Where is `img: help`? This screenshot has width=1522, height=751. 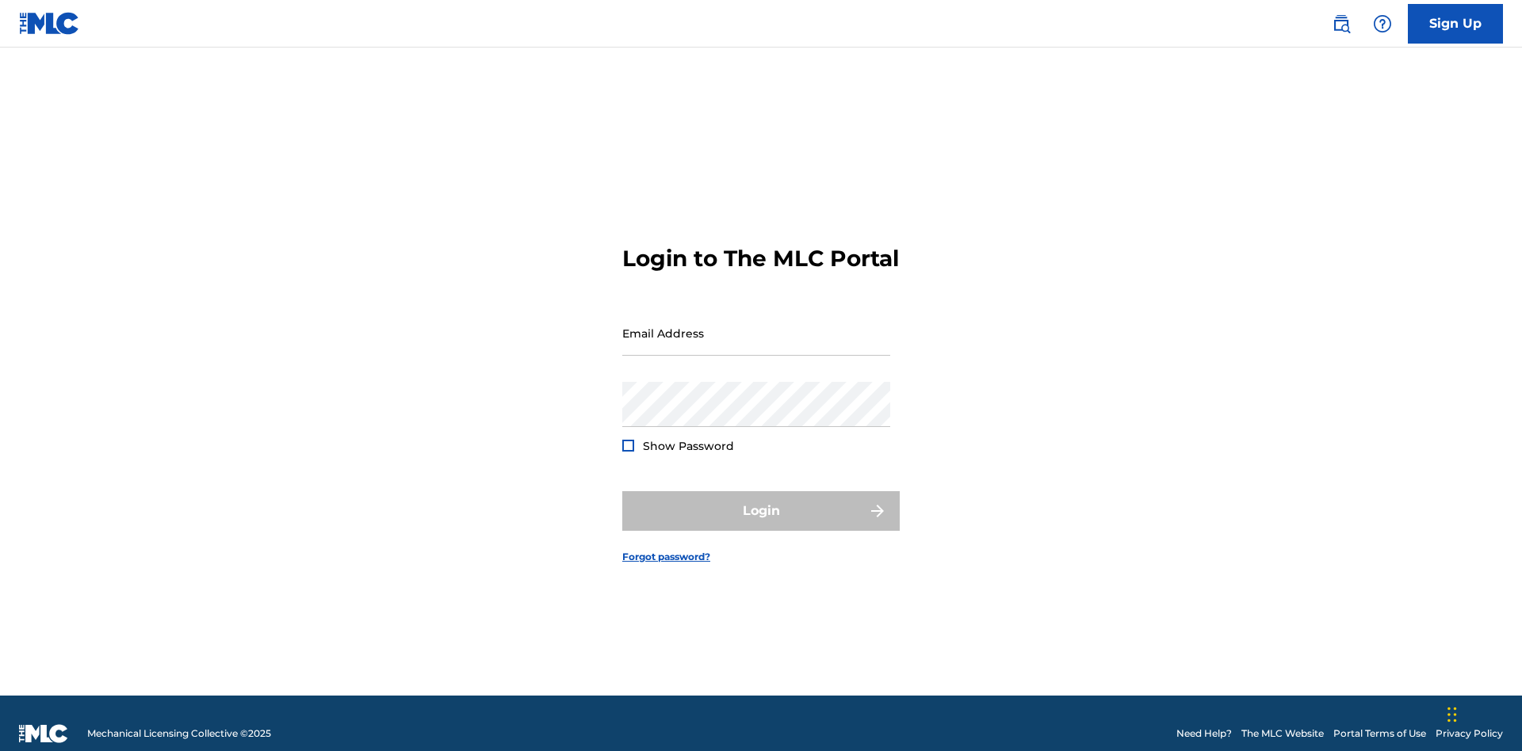
img: help is located at coordinates (1382, 24).